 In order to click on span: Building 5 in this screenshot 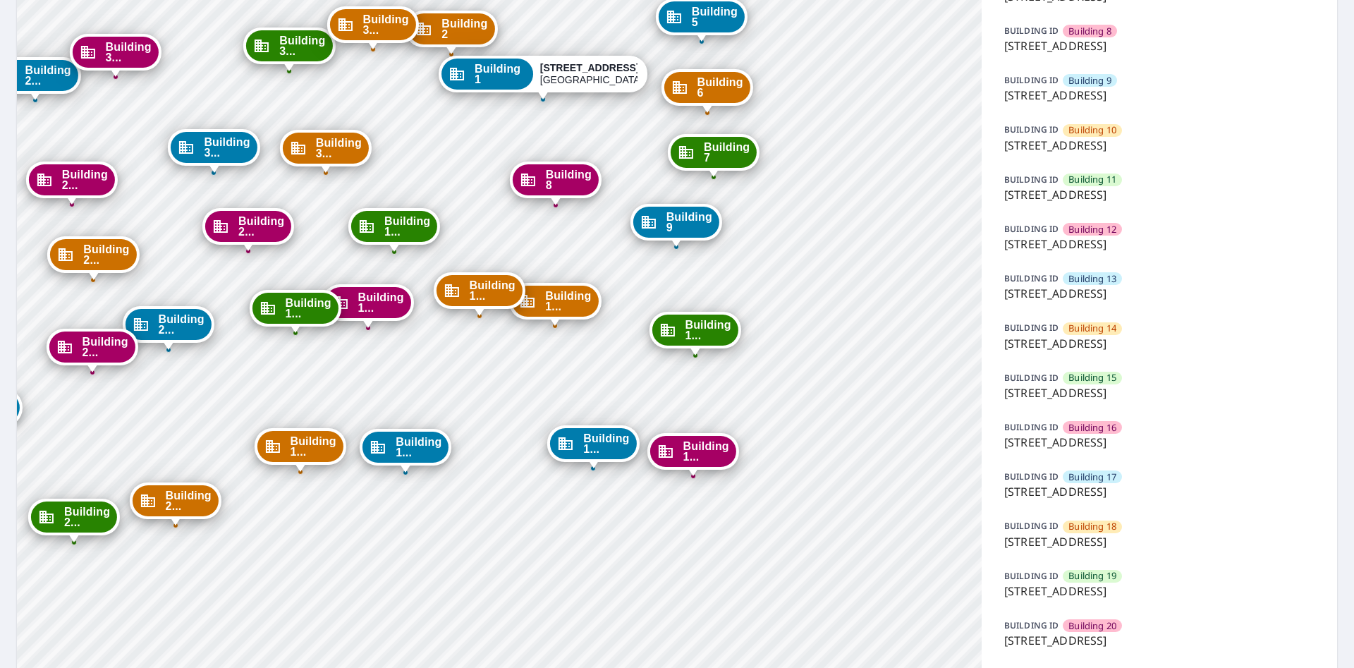, I will do `click(714, 17)`.